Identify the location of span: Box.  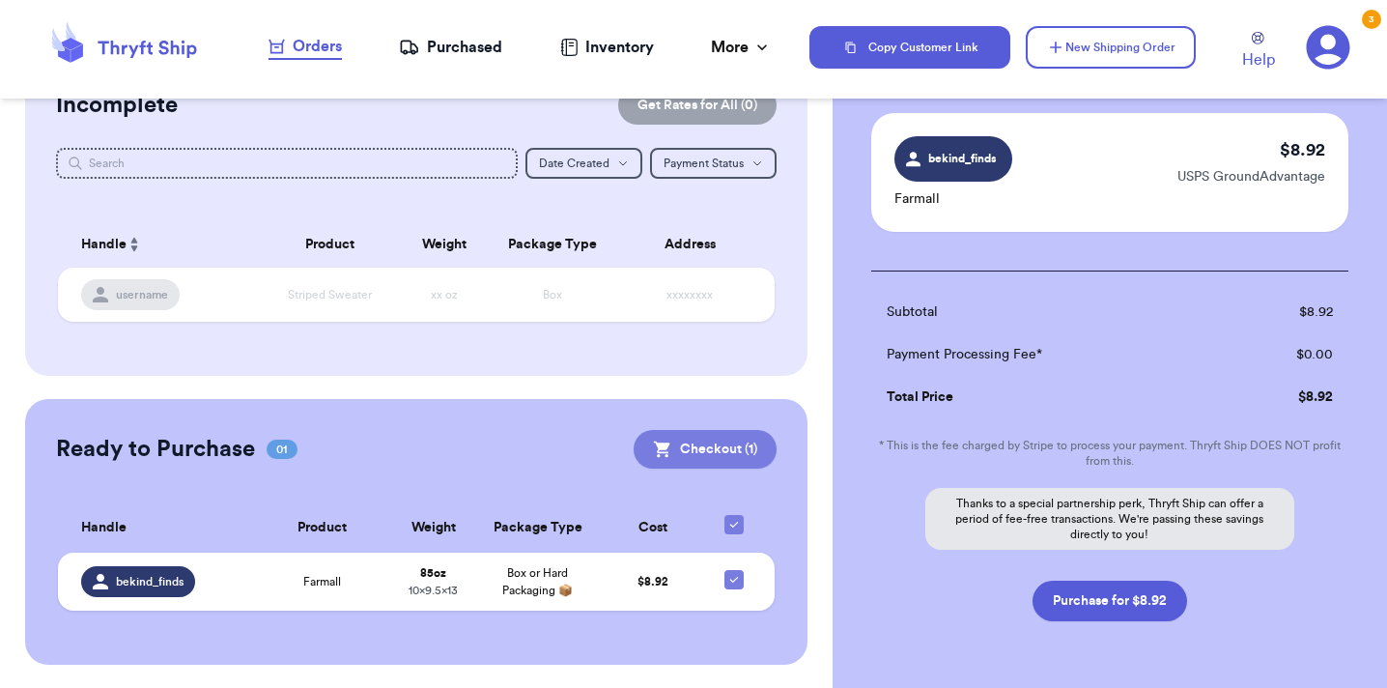
(553, 295).